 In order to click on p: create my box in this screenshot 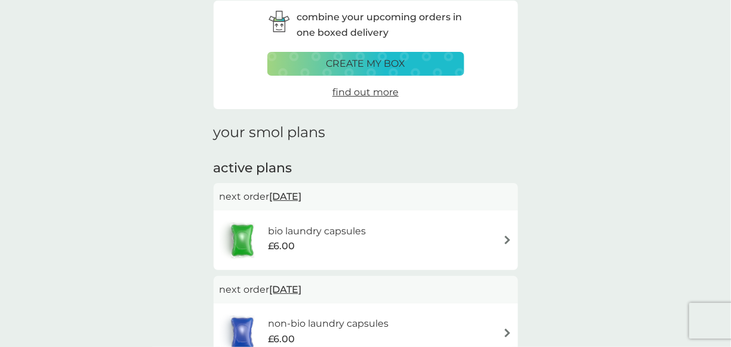, I will do `click(365, 64)`.